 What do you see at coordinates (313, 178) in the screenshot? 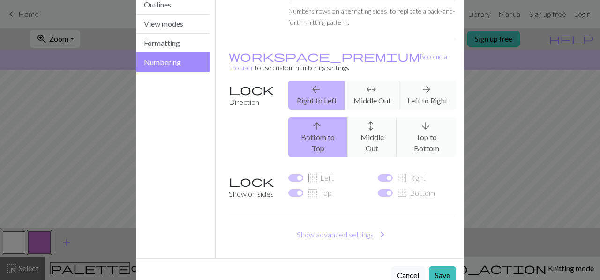
I see `span: border_left` at bounding box center [313, 178].